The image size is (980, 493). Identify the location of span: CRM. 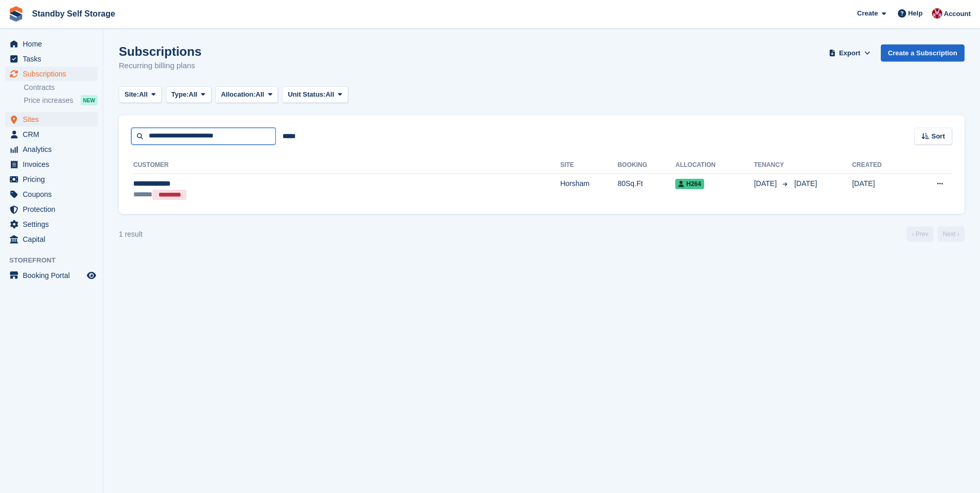
(54, 134).